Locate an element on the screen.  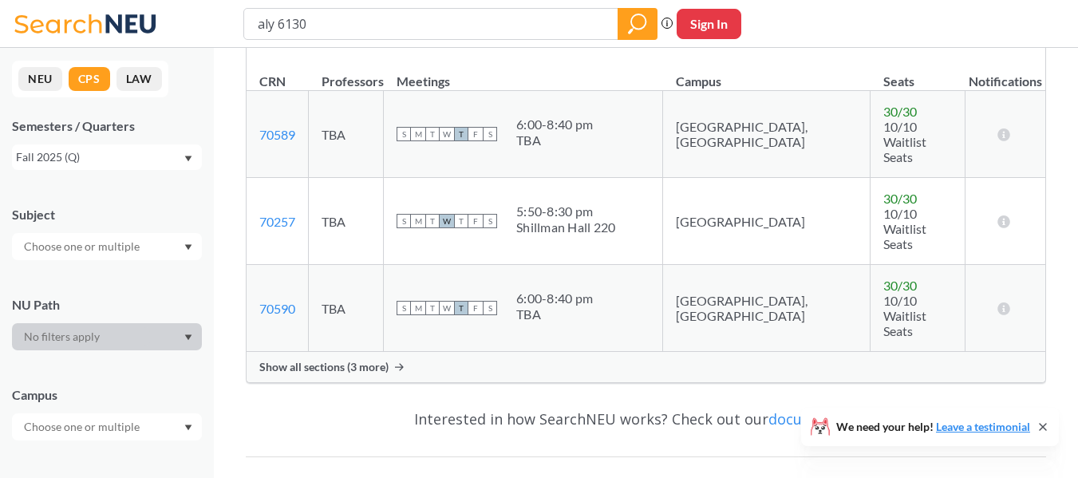
div: Interested in how SearchNEU works? Check out our is located at coordinates (646, 419).